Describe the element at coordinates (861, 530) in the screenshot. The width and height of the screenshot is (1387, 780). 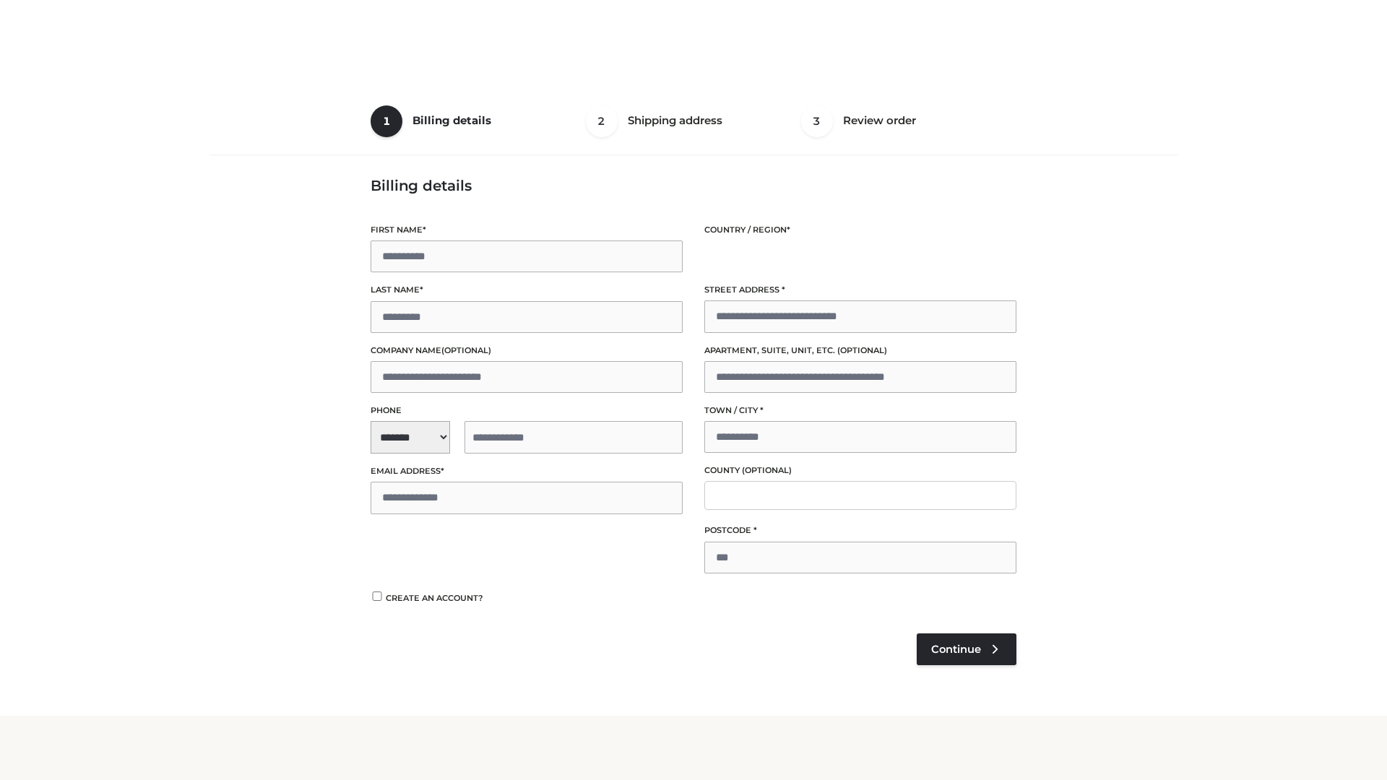
I see `label: Postcode` at that location.